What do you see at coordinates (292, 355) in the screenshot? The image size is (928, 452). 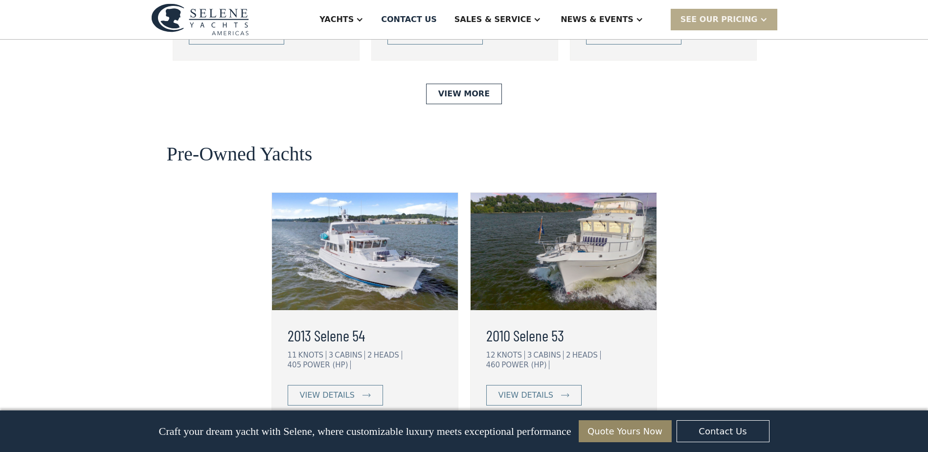 I see `div: 11` at bounding box center [292, 355].